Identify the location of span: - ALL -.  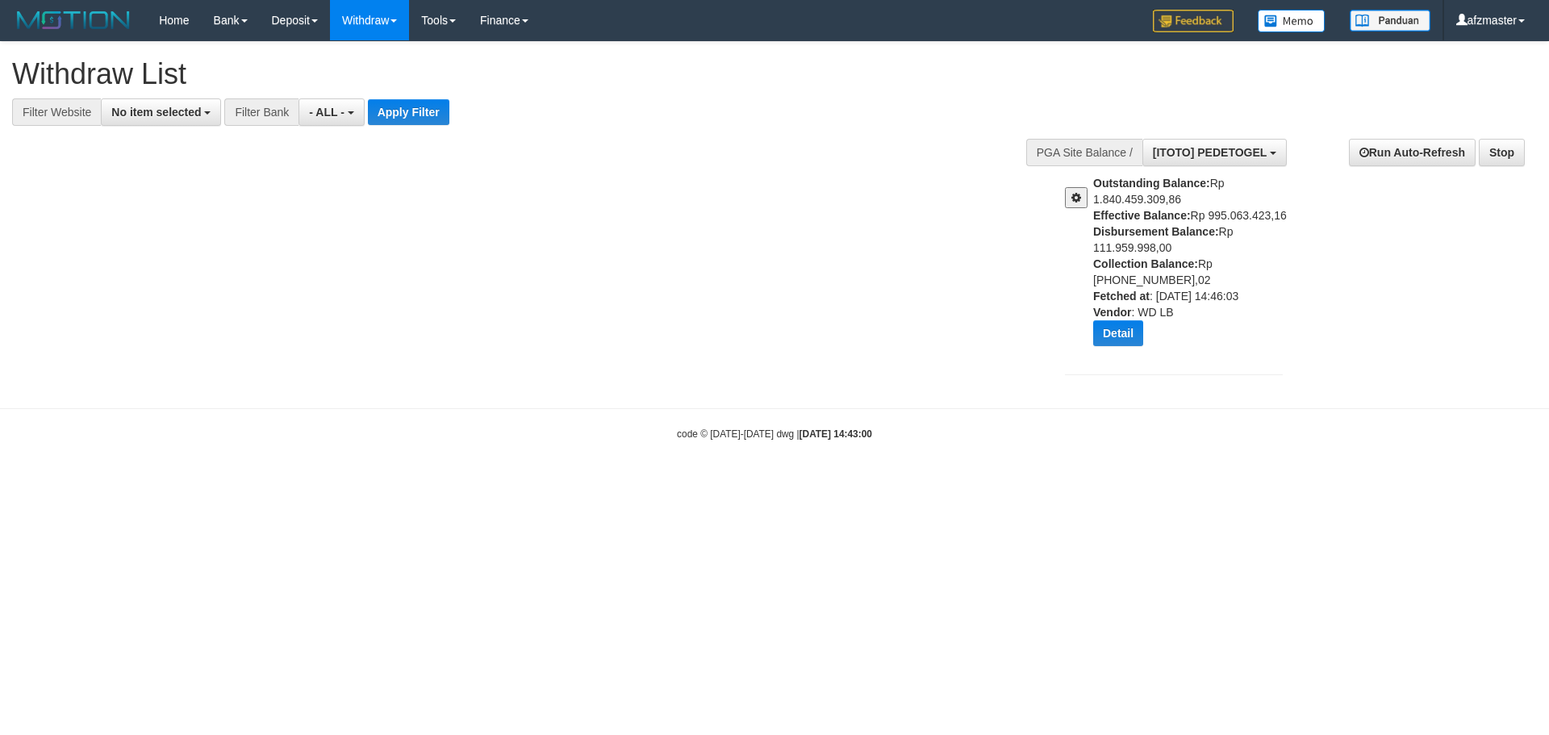
(327, 112).